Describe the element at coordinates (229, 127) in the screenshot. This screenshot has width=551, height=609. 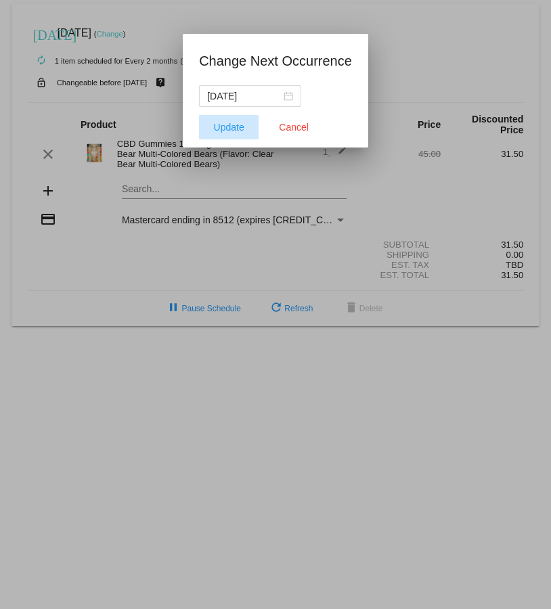
I see `button: Update` at that location.